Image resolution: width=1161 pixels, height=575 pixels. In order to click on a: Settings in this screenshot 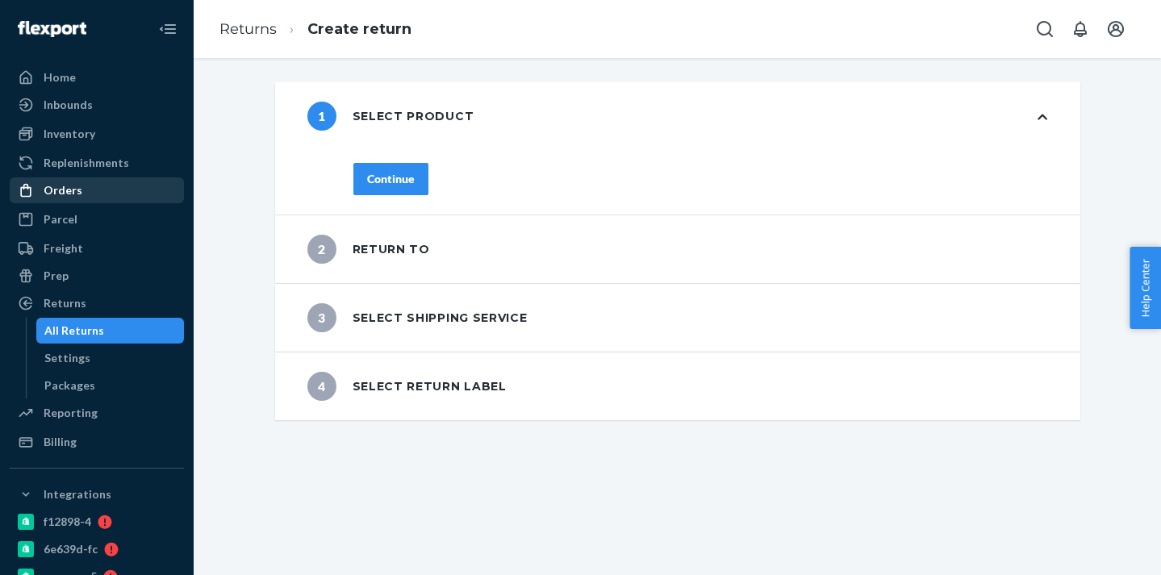, I will do `click(111, 358)`.